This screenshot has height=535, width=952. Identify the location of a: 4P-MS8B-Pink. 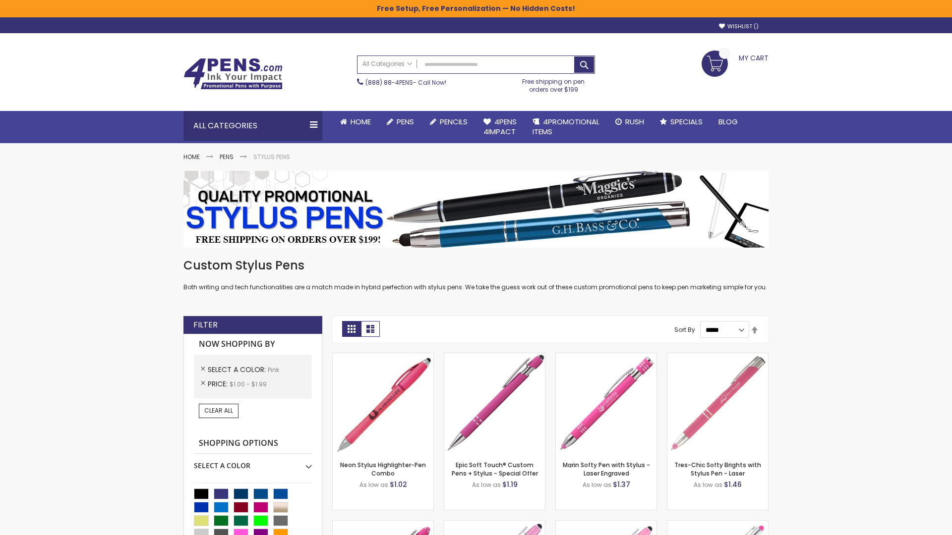
(494, 357).